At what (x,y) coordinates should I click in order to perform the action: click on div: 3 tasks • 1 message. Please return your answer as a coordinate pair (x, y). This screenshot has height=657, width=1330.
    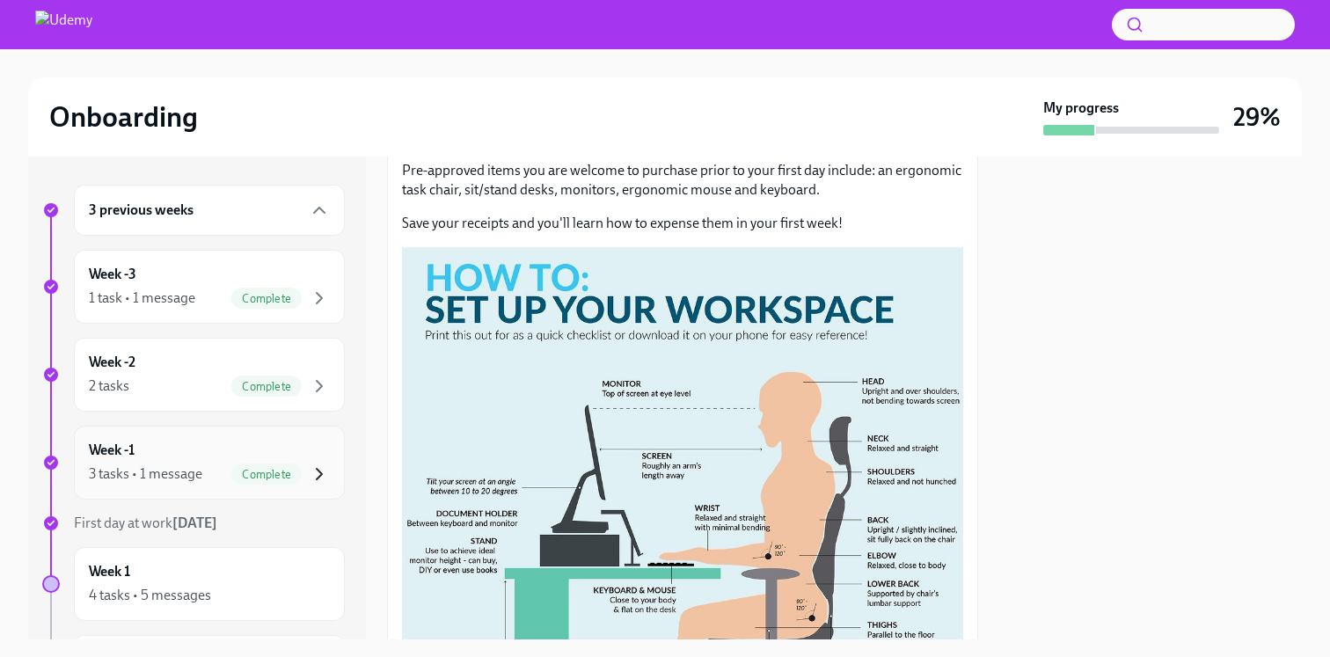
    Looking at the image, I should click on (145, 474).